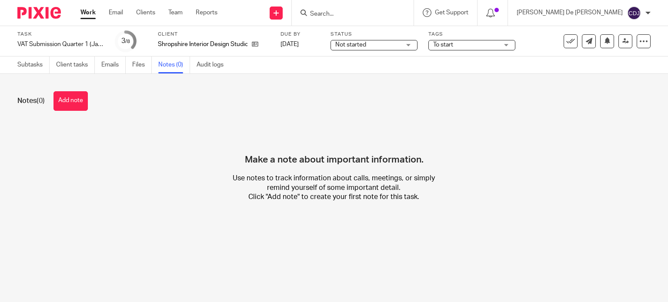 The height and width of the screenshot is (302, 668). Describe the element at coordinates (443, 45) in the screenshot. I see `span: To start` at that location.